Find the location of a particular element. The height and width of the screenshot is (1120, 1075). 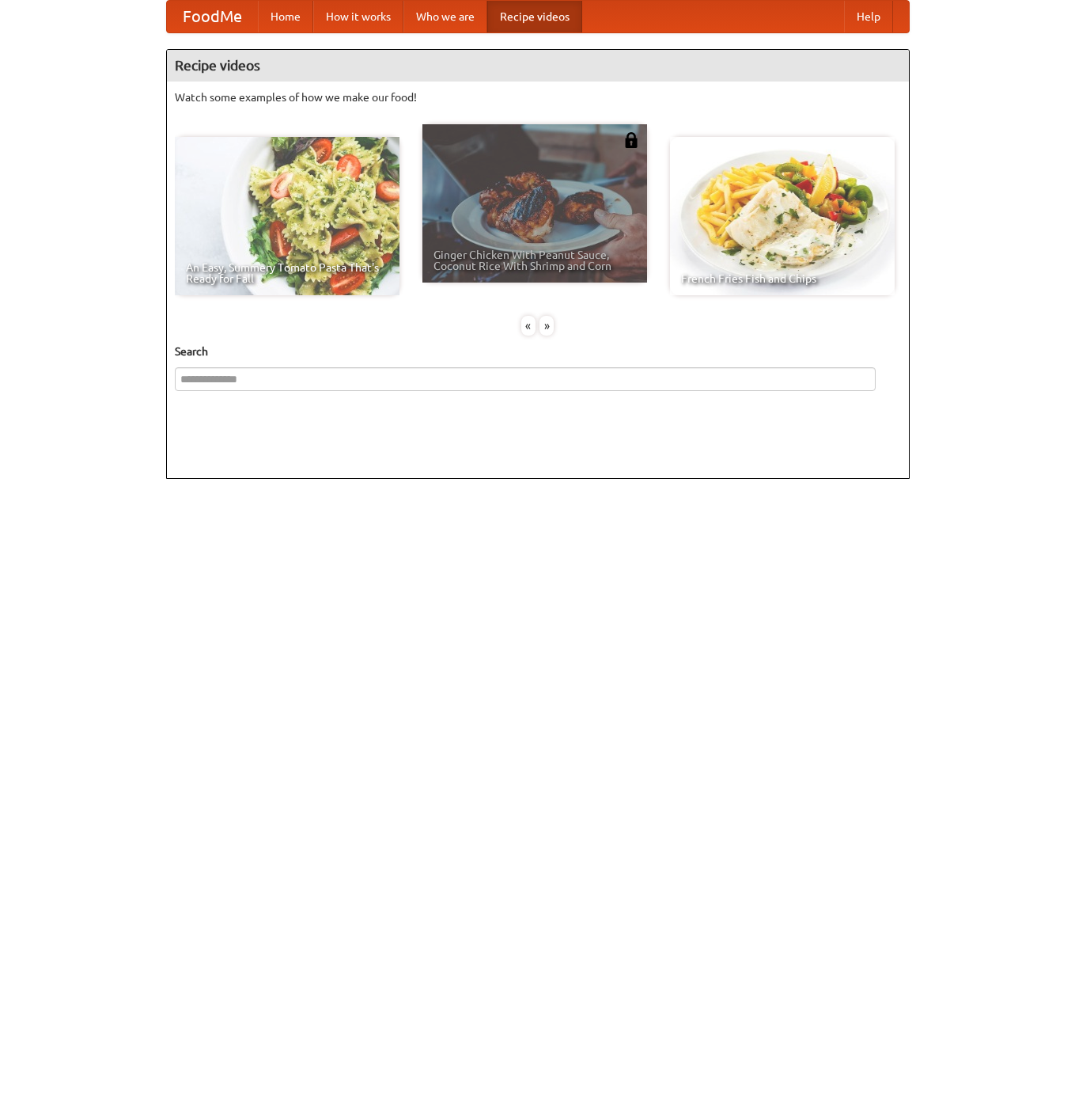

img: 483408.png is located at coordinates (631, 140).